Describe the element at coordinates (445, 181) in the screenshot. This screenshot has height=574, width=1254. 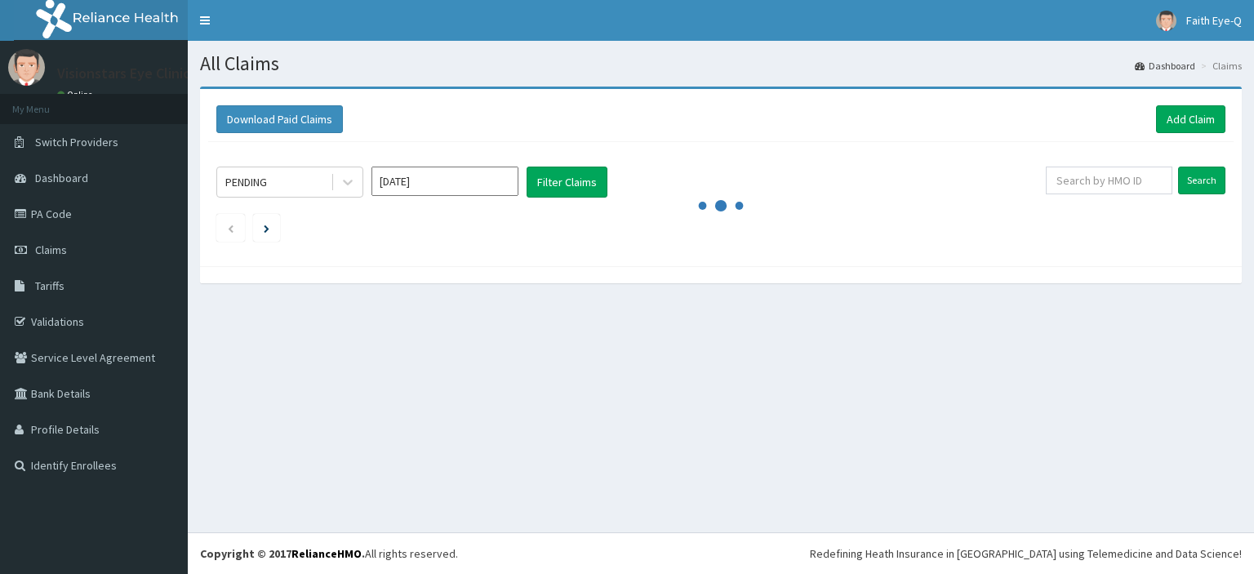
I see `input: Select Month and Year` at that location.